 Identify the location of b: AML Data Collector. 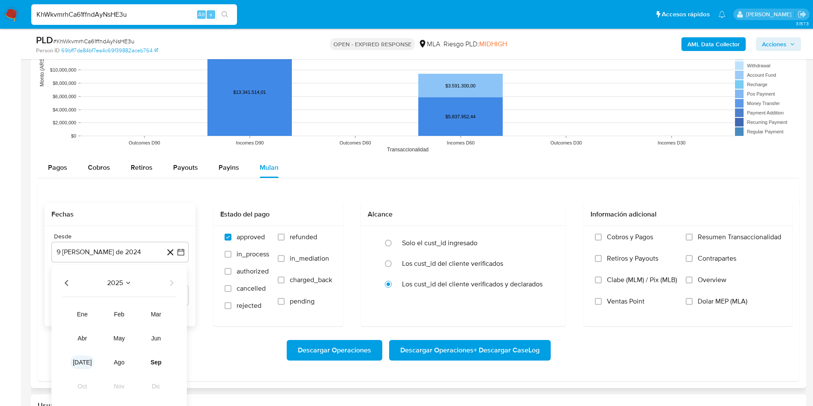
(714, 44).